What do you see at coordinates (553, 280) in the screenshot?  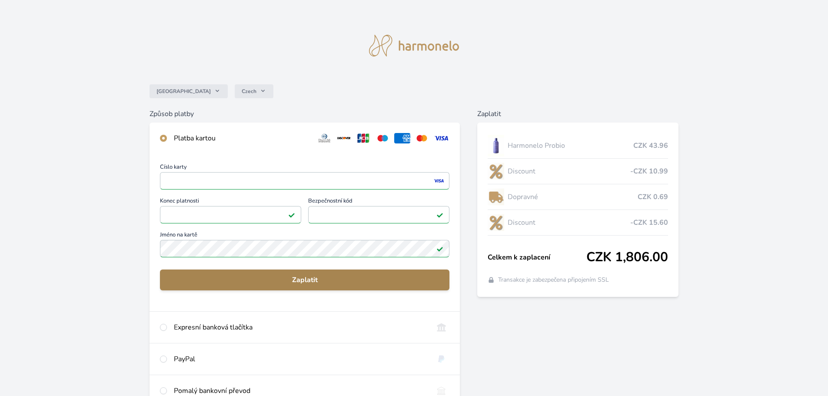 I see `span: Transakce je zabezpečena připojením SSL` at bounding box center [553, 280].